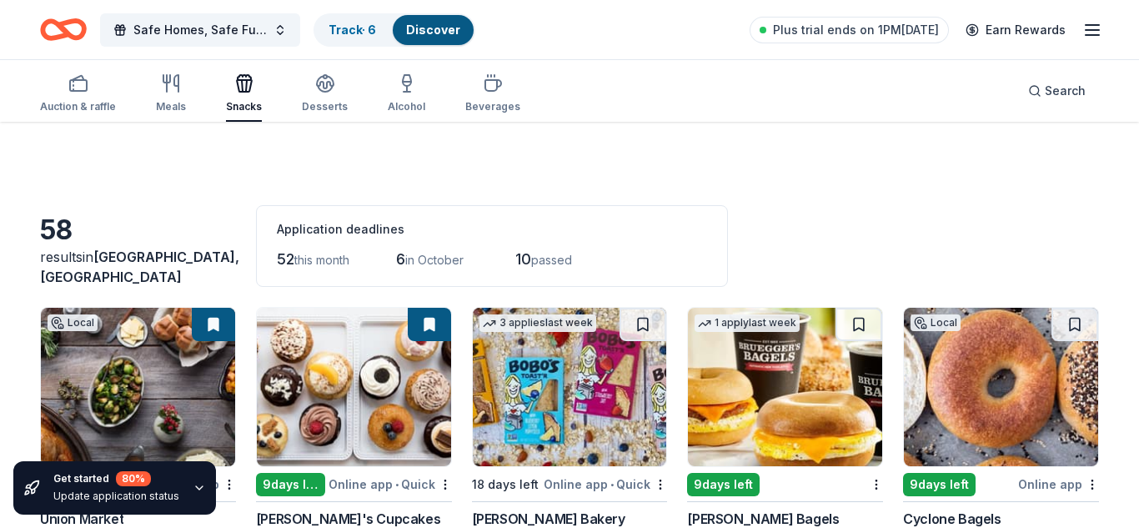  Describe the element at coordinates (394, 30) in the screenshot. I see `button: Track· 6Discover` at that location.